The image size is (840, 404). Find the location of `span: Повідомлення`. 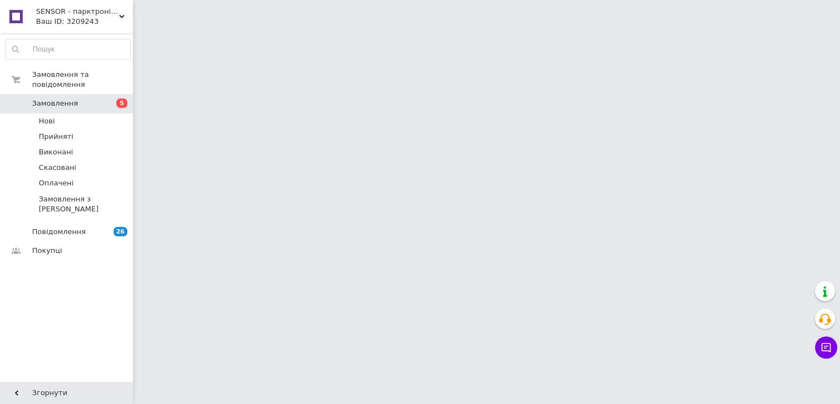

span: Повідомлення is located at coordinates (59, 232).